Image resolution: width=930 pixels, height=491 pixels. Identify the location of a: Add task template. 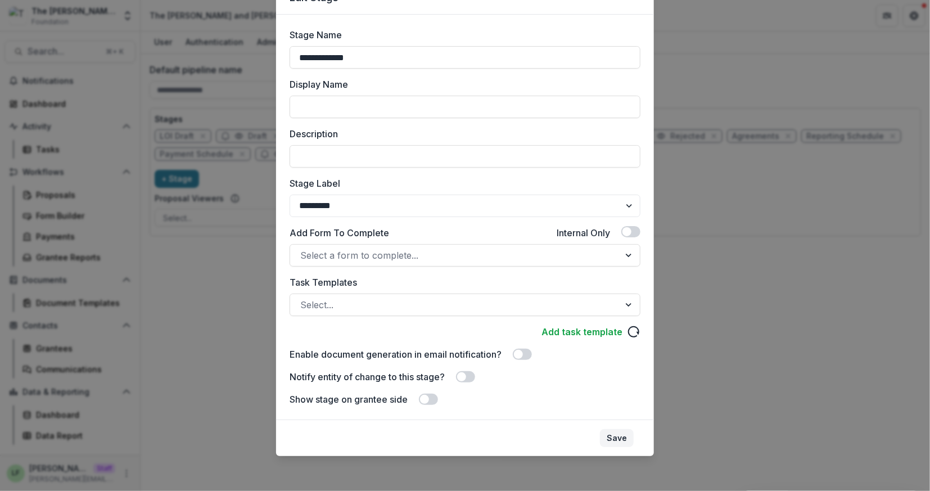
(582, 332).